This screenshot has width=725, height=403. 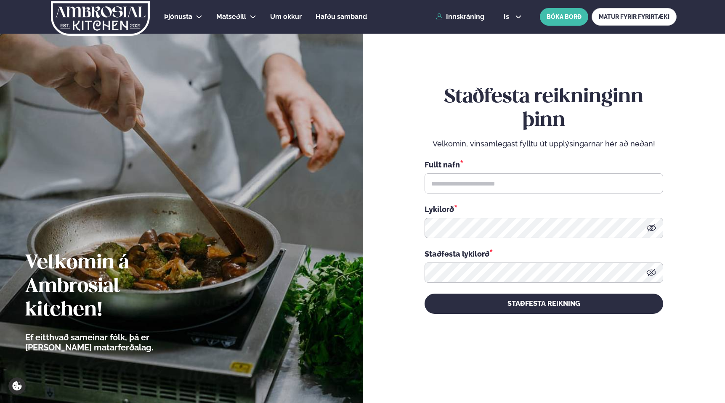 I want to click on div: Staðfesta lykilorð, so click(x=544, y=254).